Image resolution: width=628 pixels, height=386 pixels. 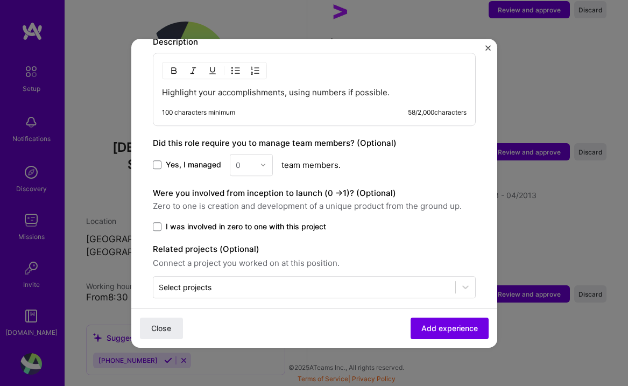 I want to click on label: Were you involved from inception to launch (0 - > 1)? (Optional), so click(x=275, y=193).